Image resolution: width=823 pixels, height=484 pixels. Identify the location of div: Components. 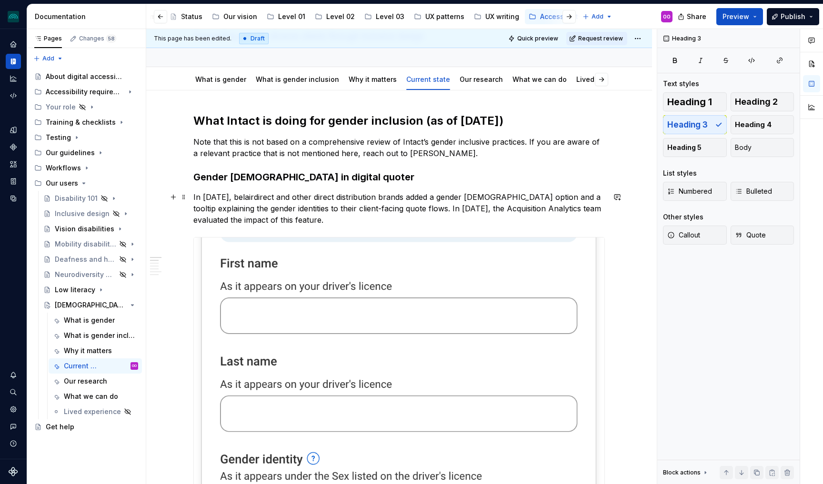
(13, 147).